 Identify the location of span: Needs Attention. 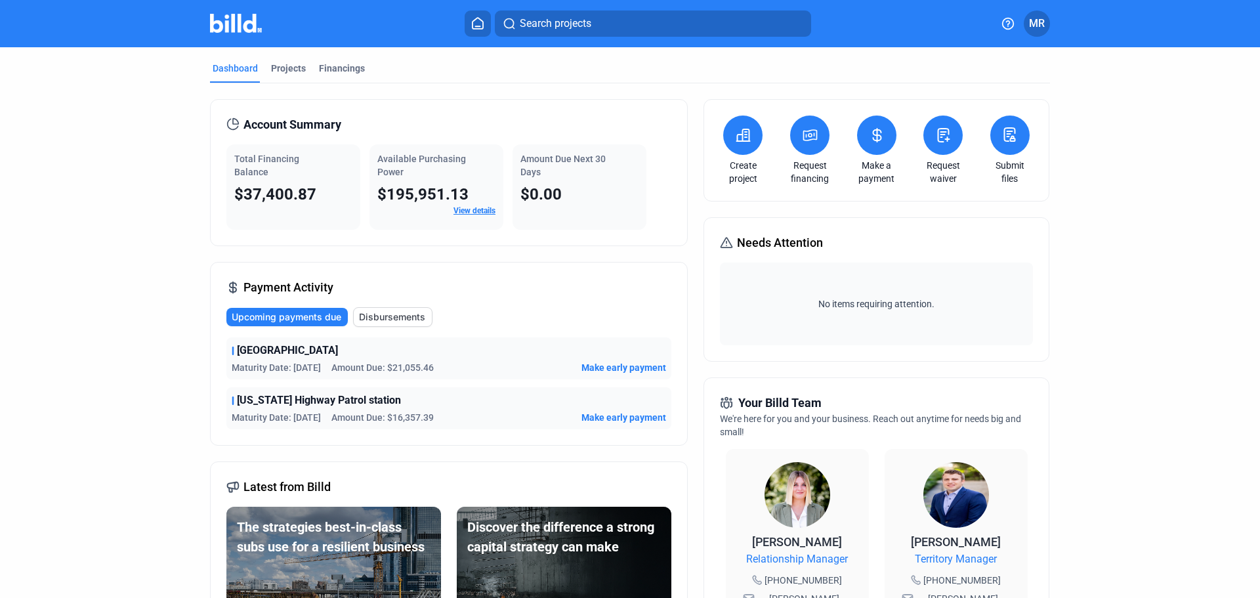
(780, 243).